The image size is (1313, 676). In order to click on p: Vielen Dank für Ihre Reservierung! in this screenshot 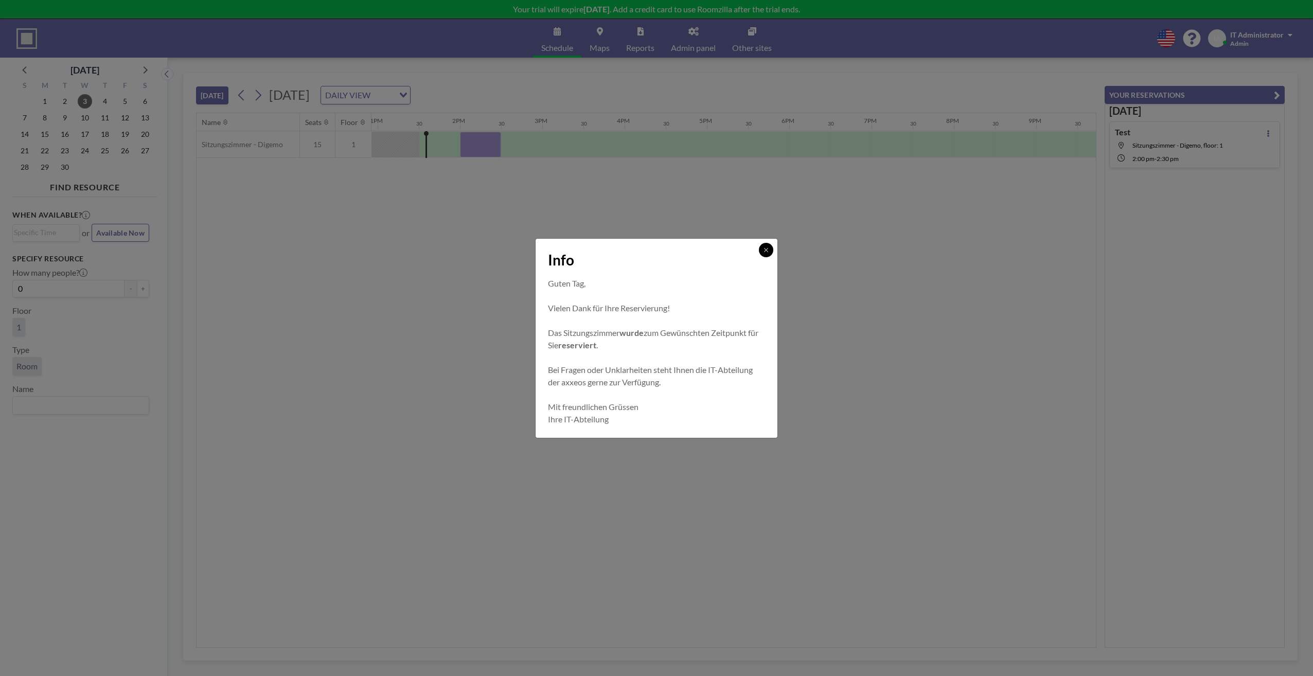, I will do `click(657, 308)`.